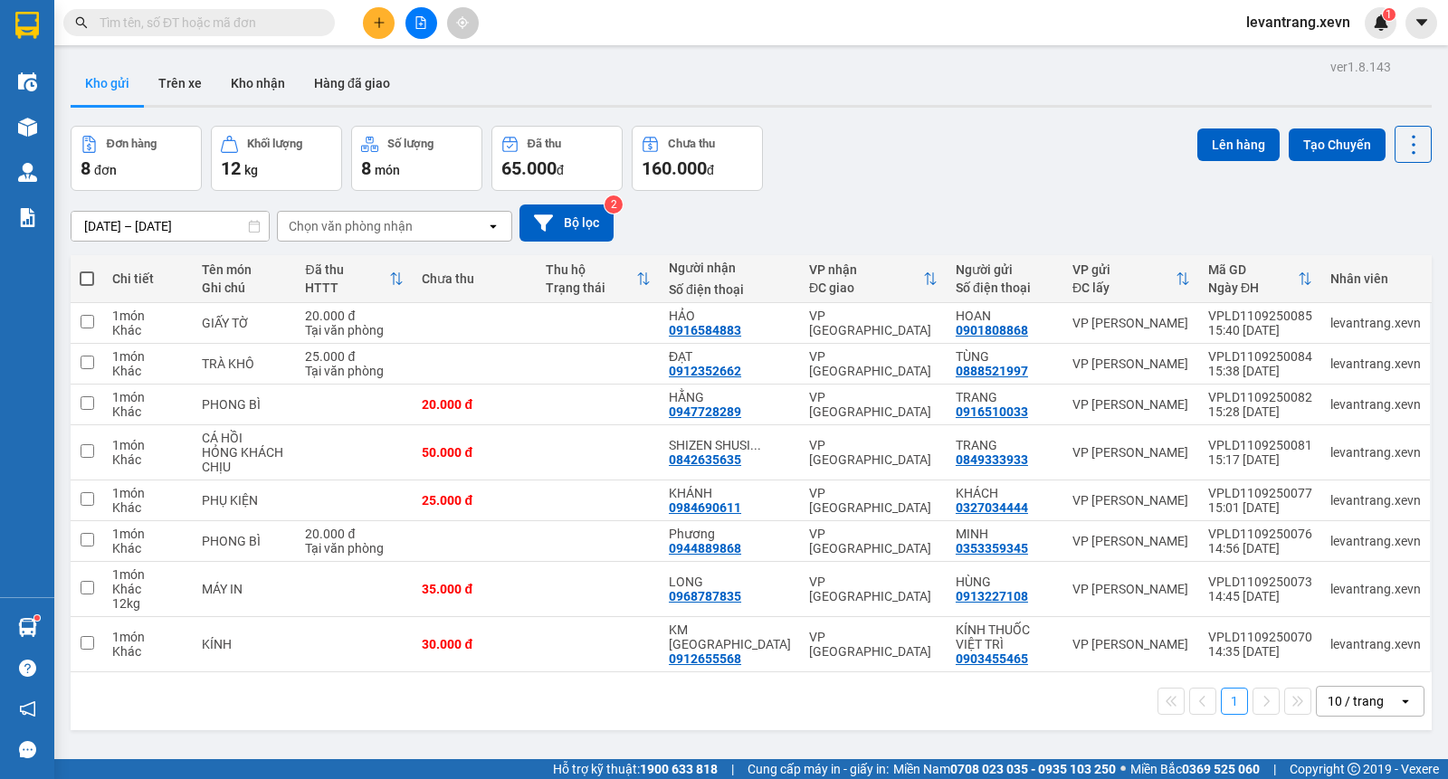  I want to click on span: 1, so click(1389, 14).